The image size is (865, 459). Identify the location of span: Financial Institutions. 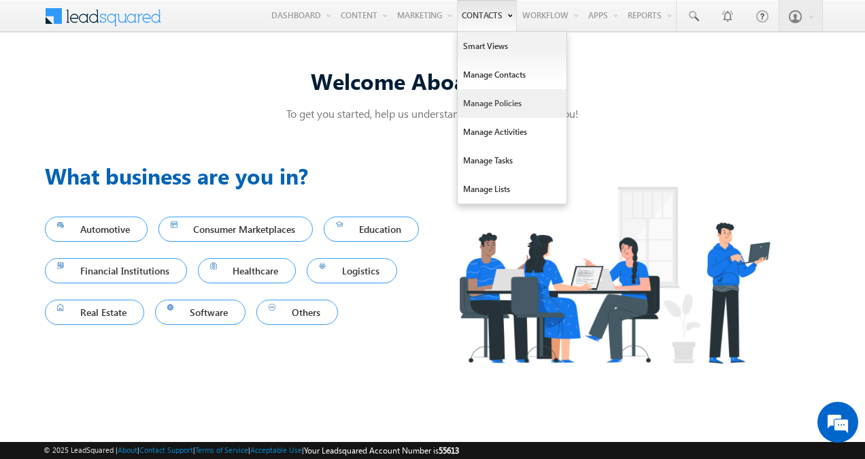
(116, 270).